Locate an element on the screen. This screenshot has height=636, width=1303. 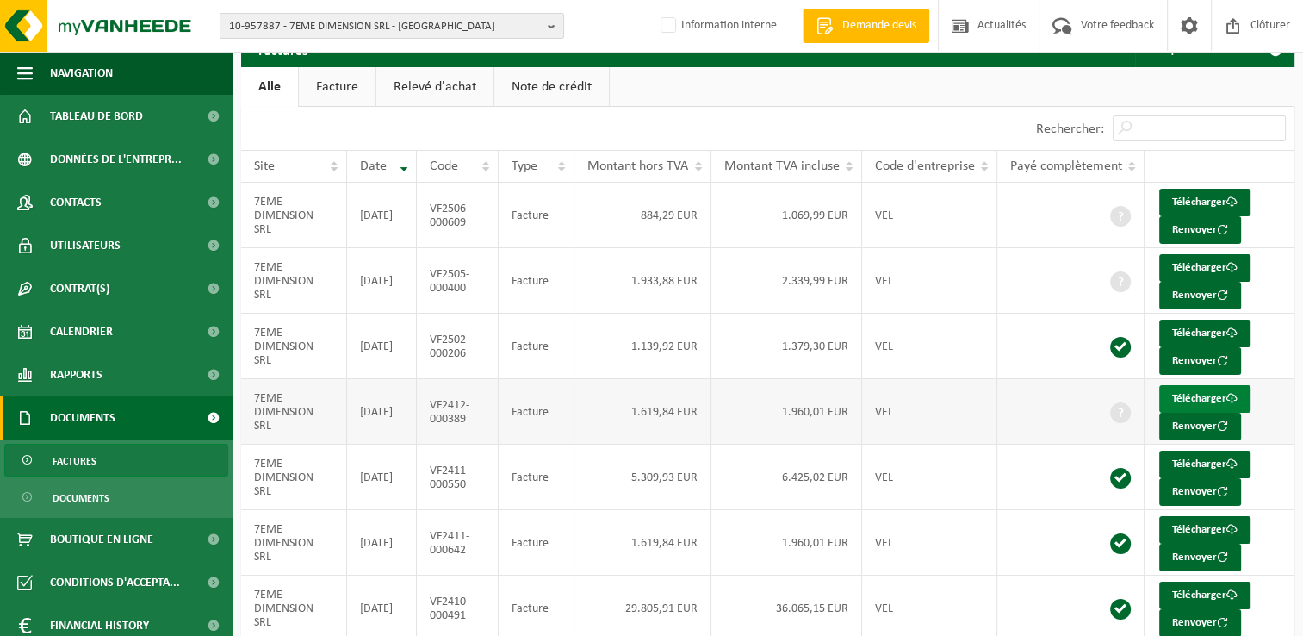
td: VF2506-000609 is located at coordinates (457, 215).